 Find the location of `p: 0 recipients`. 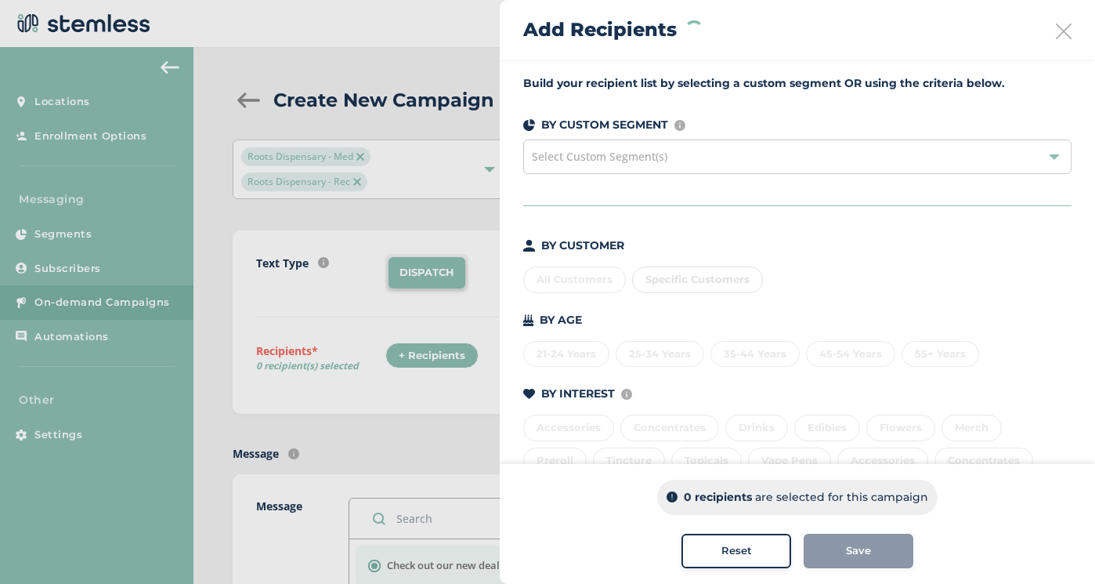

p: 0 recipients is located at coordinates (718, 497).